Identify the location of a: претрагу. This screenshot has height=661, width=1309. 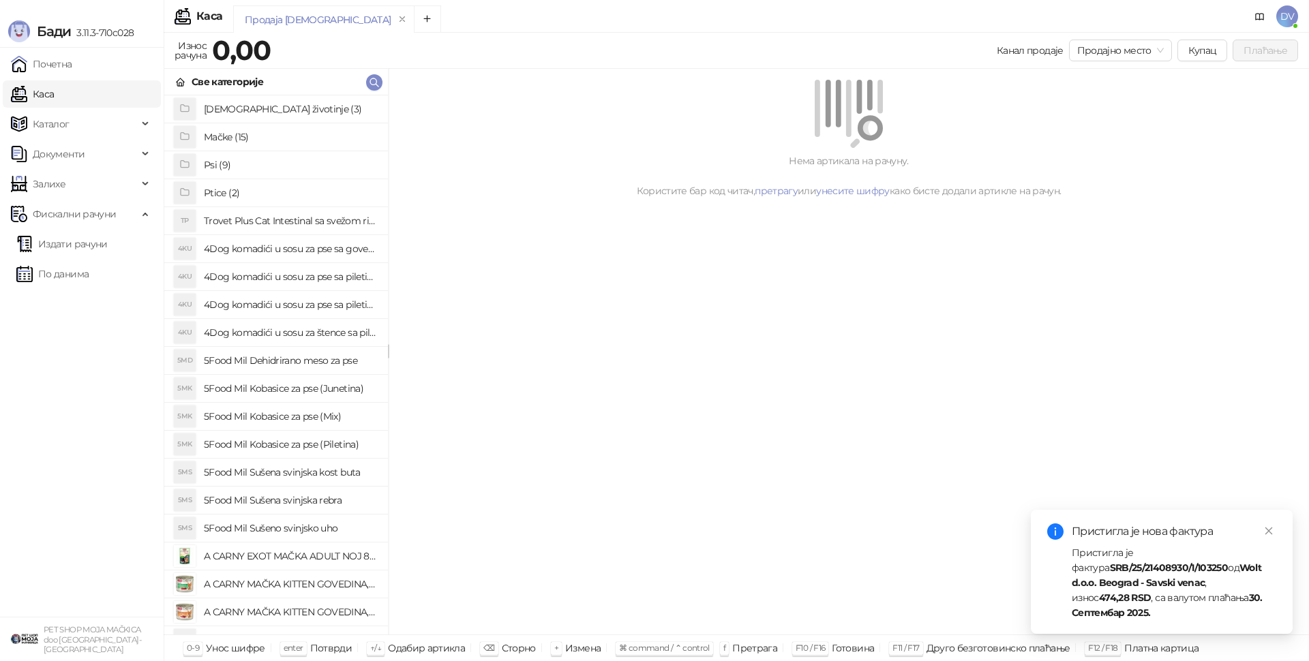
(776, 191).